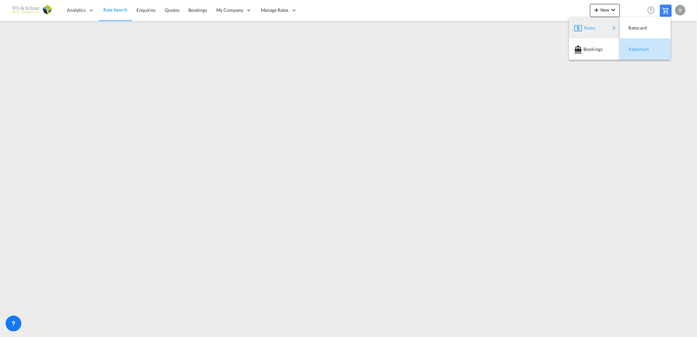  I want to click on span: Bookings, so click(587, 49).